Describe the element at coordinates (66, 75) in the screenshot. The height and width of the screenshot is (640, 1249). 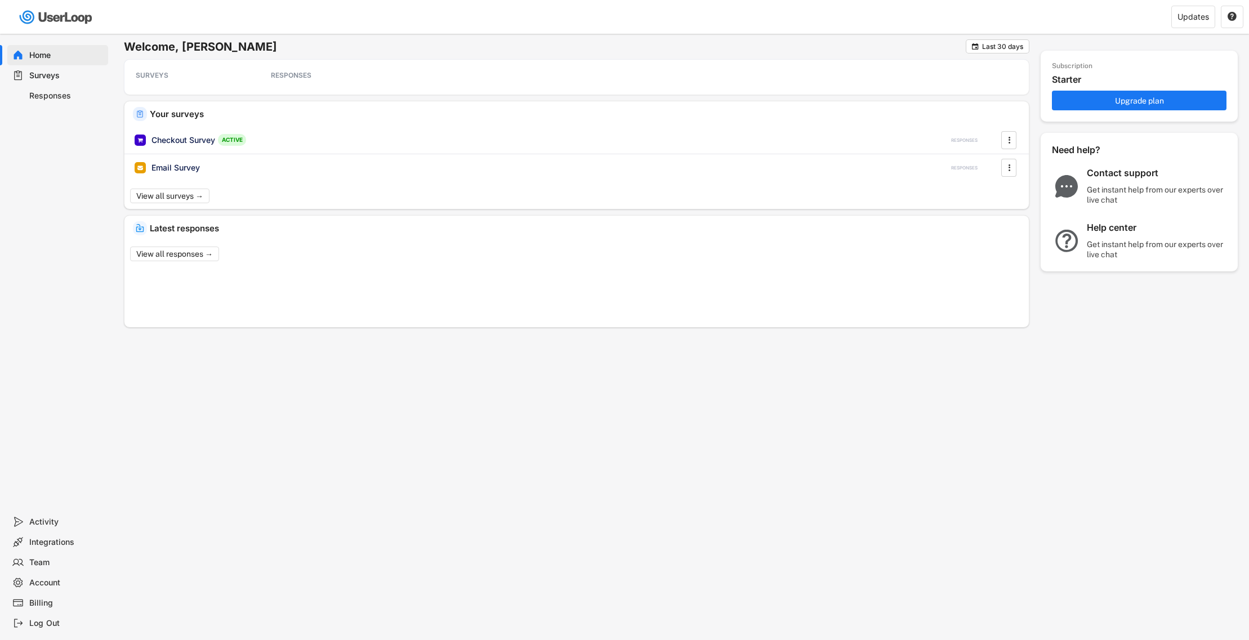
I see `div: Surveys` at that location.